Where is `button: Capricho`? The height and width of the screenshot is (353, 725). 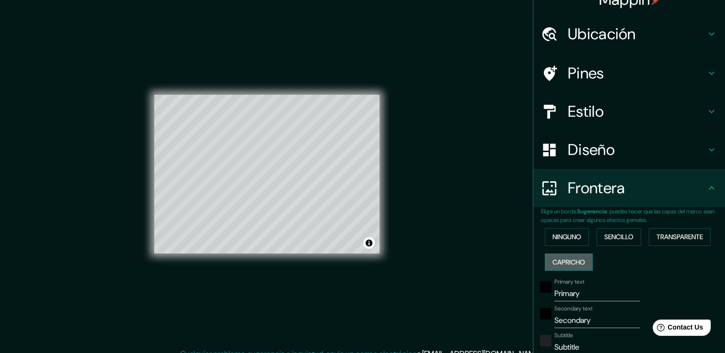 button: Capricho is located at coordinates (569, 262).